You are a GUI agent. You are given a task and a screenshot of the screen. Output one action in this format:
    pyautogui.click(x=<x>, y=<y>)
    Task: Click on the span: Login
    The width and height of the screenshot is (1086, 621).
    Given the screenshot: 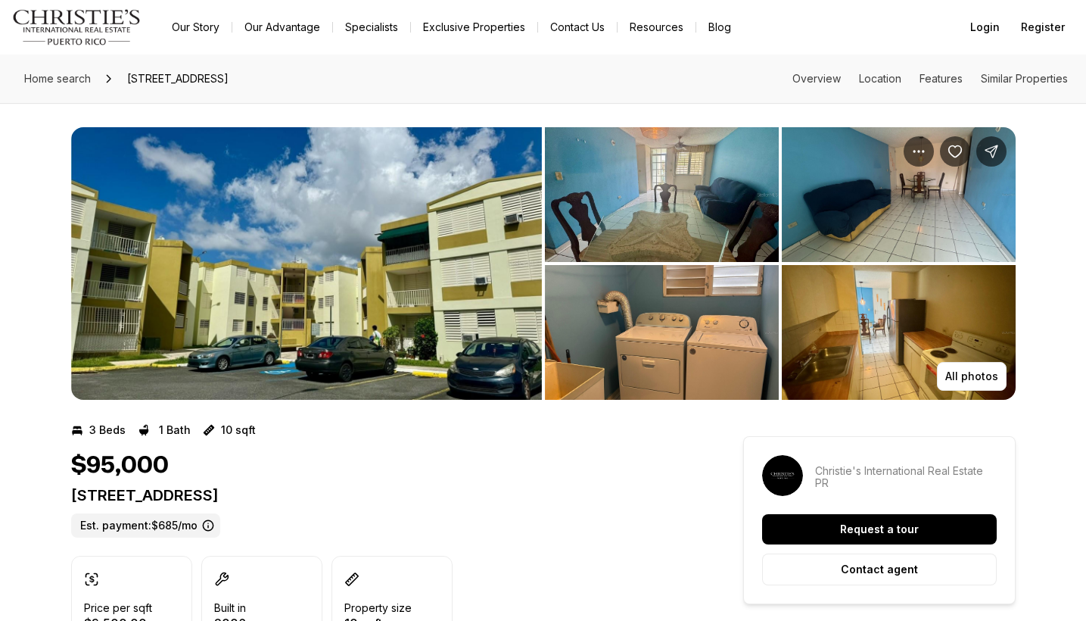 What is the action you would take?
    pyautogui.click(x=984, y=27)
    